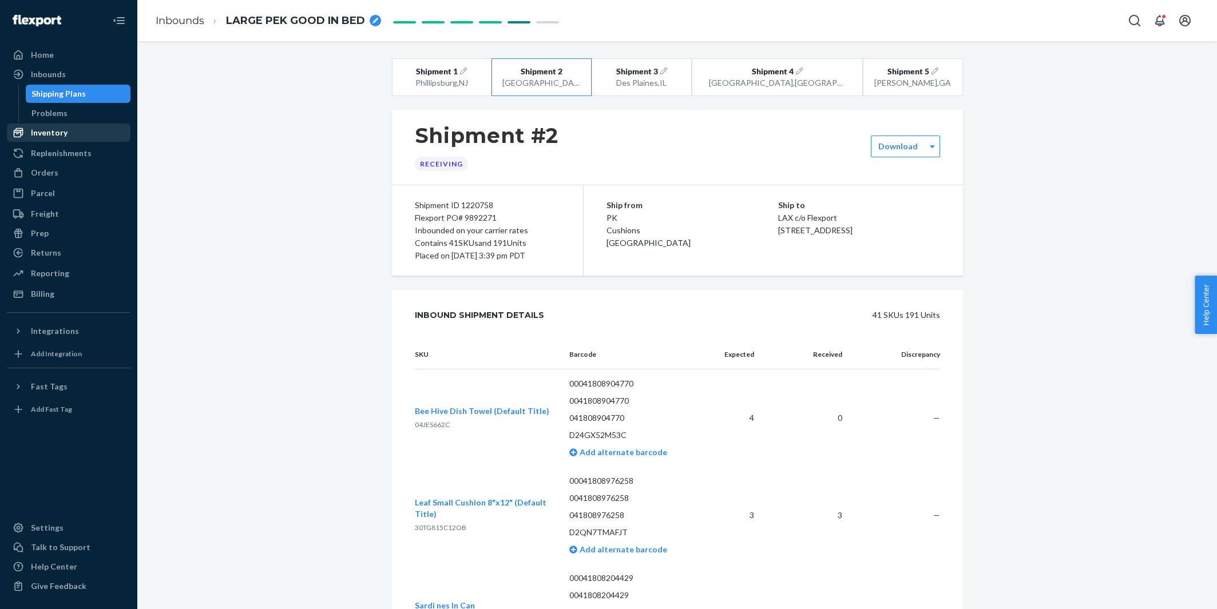 The image size is (1217, 609). I want to click on span: LARGE PEK GOOD IN BED, so click(295, 21).